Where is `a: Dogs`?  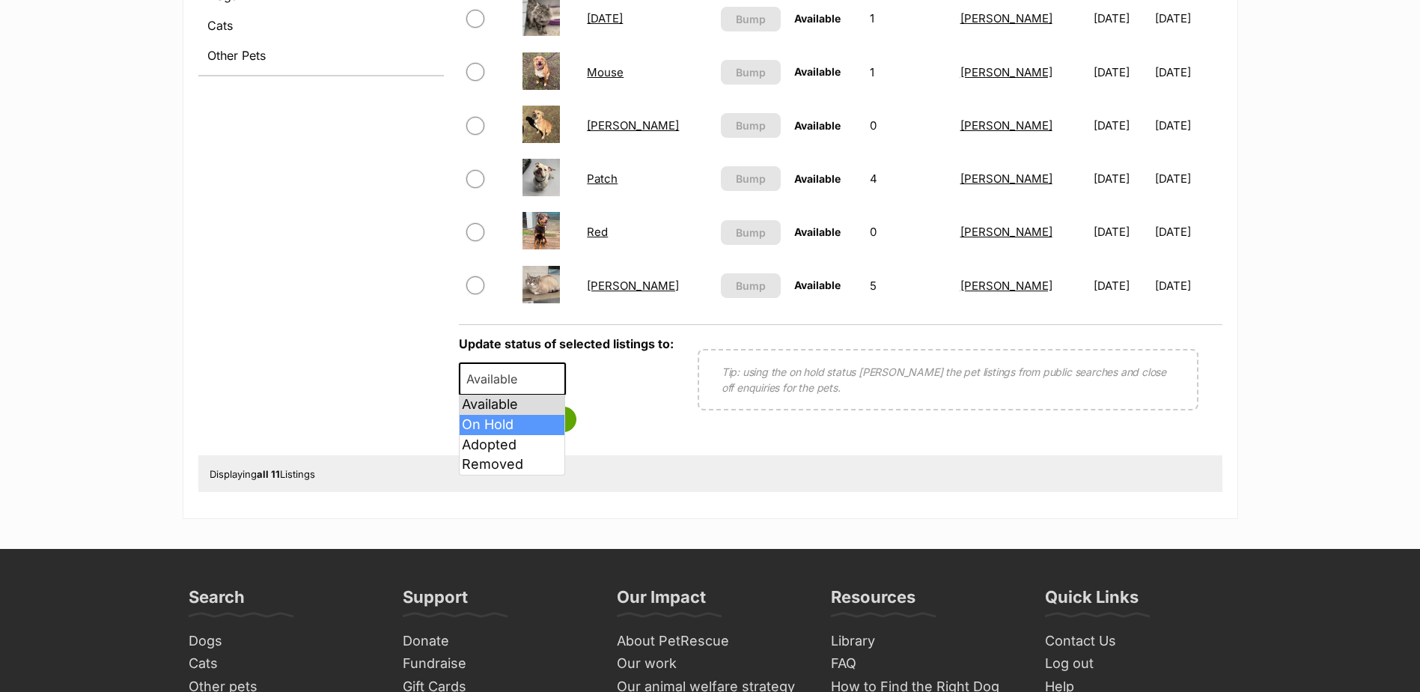 a: Dogs is located at coordinates (282, 641).